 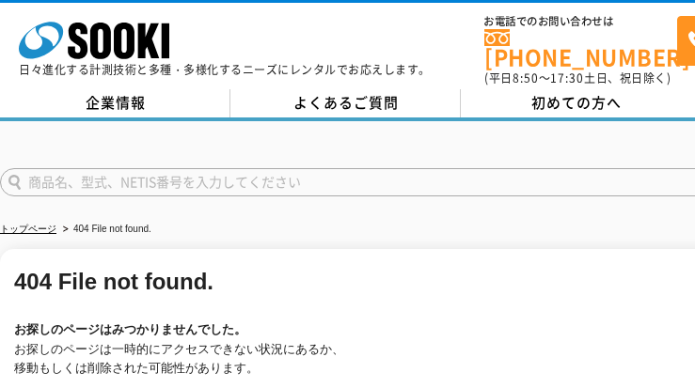 I want to click on p: 日々進化する計測技術と多種・多様化するニーズにレンタルでお応えします。, so click(x=225, y=70).